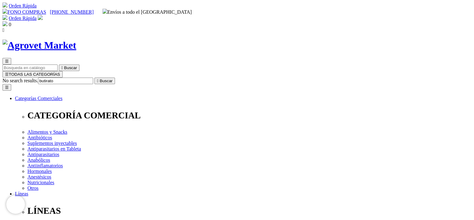 The width and height of the screenshot is (474, 220). What do you see at coordinates (41, 182) in the screenshot?
I see `span: Nutricionales` at bounding box center [41, 182].